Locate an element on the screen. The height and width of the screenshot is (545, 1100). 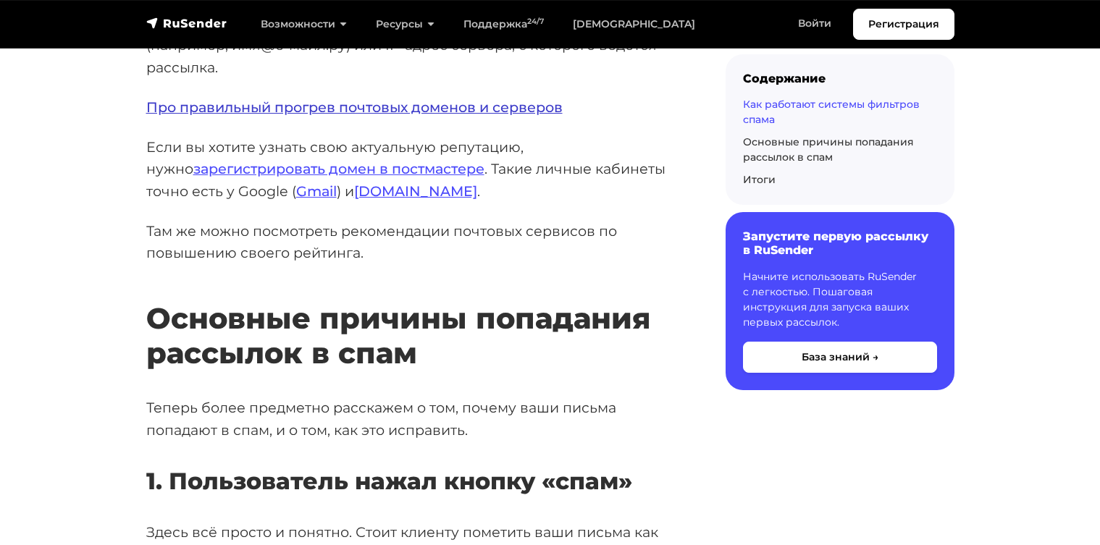
a: Возможности is located at coordinates (303, 24).